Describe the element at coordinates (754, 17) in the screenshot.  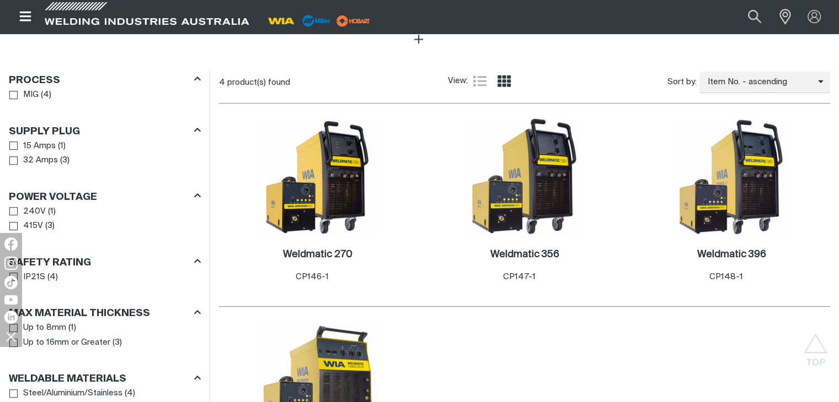
I see `button: Search products` at that location.